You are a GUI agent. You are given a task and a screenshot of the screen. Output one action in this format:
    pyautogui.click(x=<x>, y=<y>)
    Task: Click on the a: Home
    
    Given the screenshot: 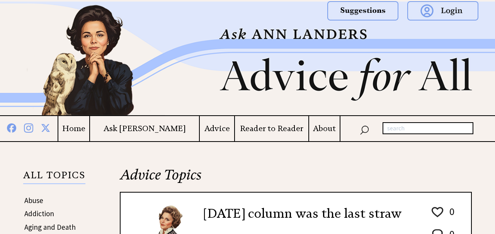 What is the action you would take?
    pyautogui.click(x=74, y=128)
    